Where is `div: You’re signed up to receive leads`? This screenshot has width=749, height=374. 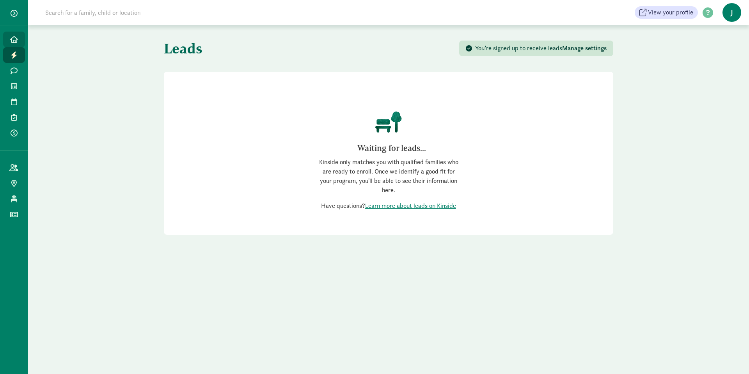
div: You’re signed up to receive leads is located at coordinates (540, 48).